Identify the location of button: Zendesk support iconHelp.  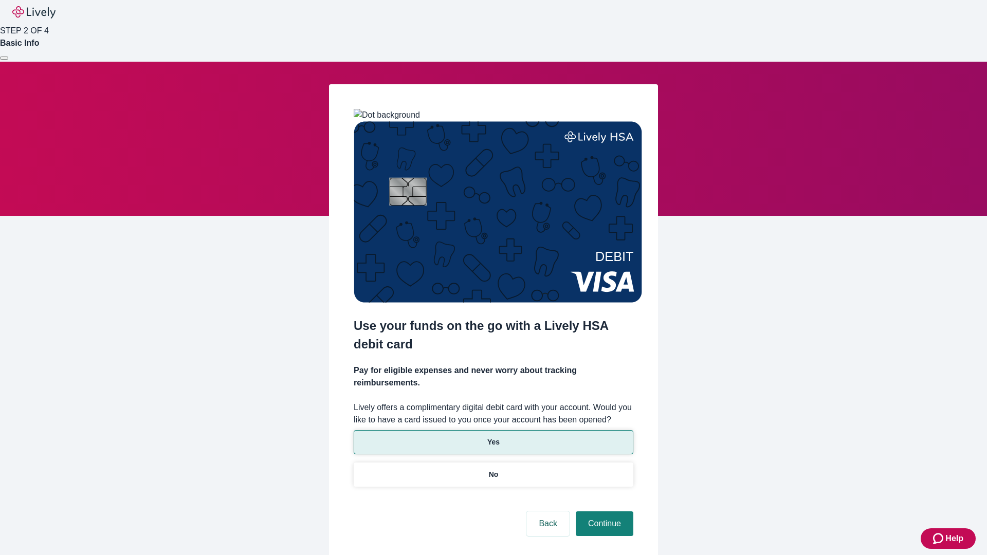
(948, 539).